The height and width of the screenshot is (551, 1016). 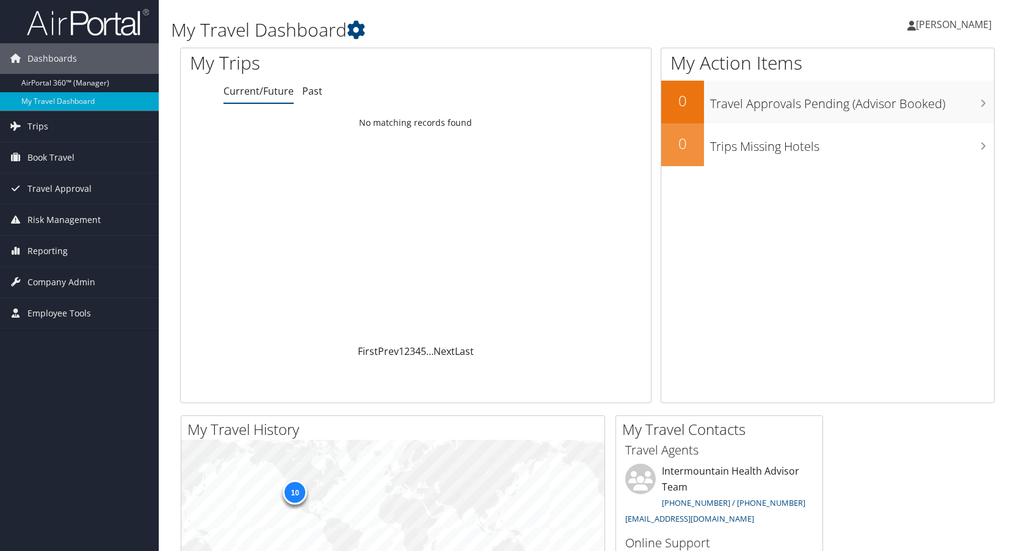 What do you see at coordinates (59, 313) in the screenshot?
I see `span: Employee Tools` at bounding box center [59, 313].